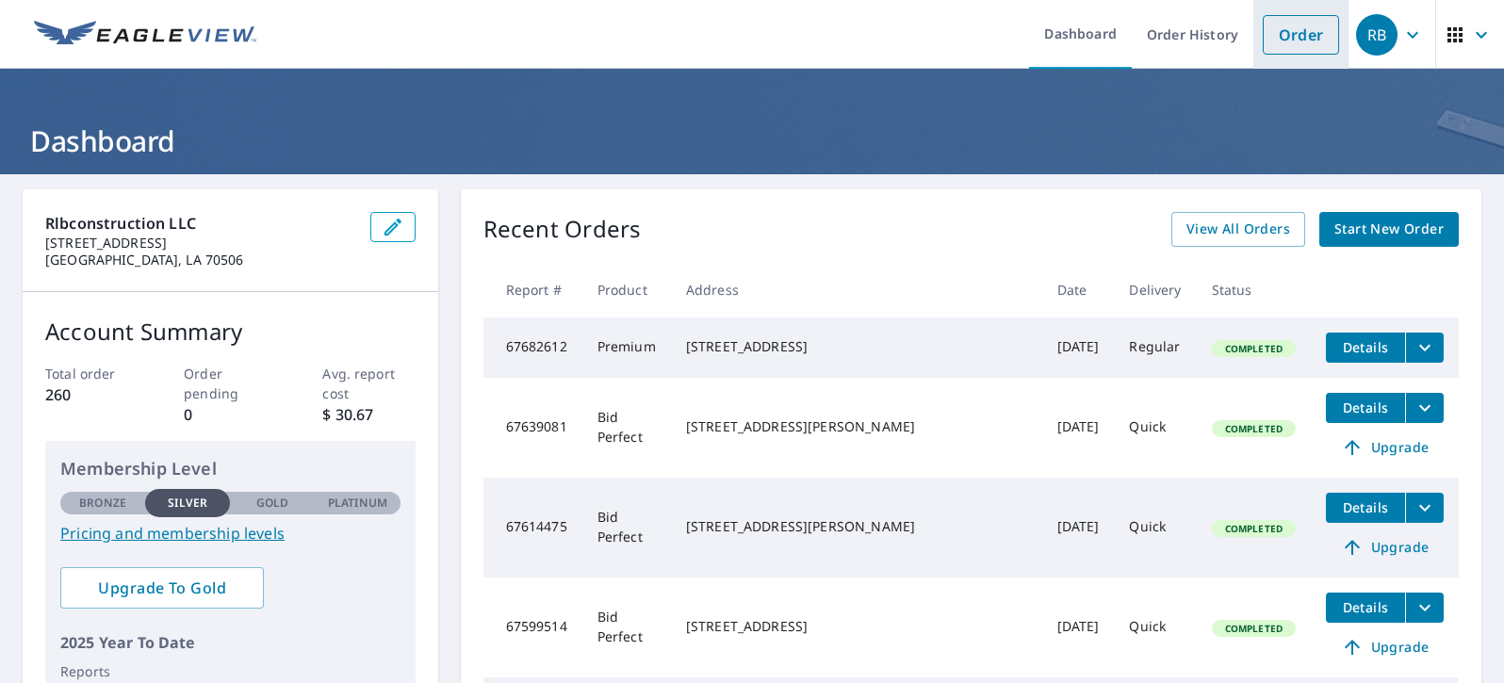 Image resolution: width=1504 pixels, height=683 pixels. What do you see at coordinates (1424, 348) in the screenshot?
I see `button: filesDropdownBtn-67682612` at bounding box center [1424, 348].